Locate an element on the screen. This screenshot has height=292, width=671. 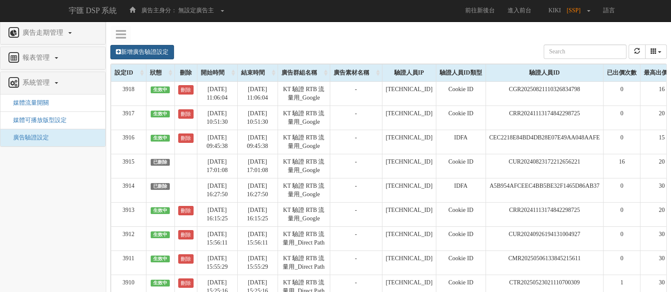
td: CMR20250506133845215611 is located at coordinates (544, 263).